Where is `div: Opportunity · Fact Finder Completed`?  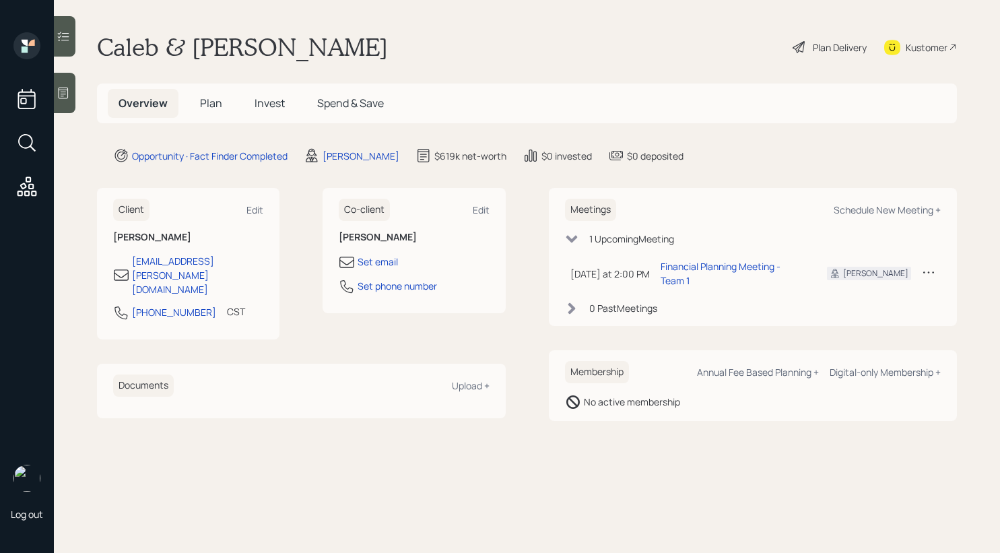 div: Opportunity · Fact Finder Completed is located at coordinates (209, 156).